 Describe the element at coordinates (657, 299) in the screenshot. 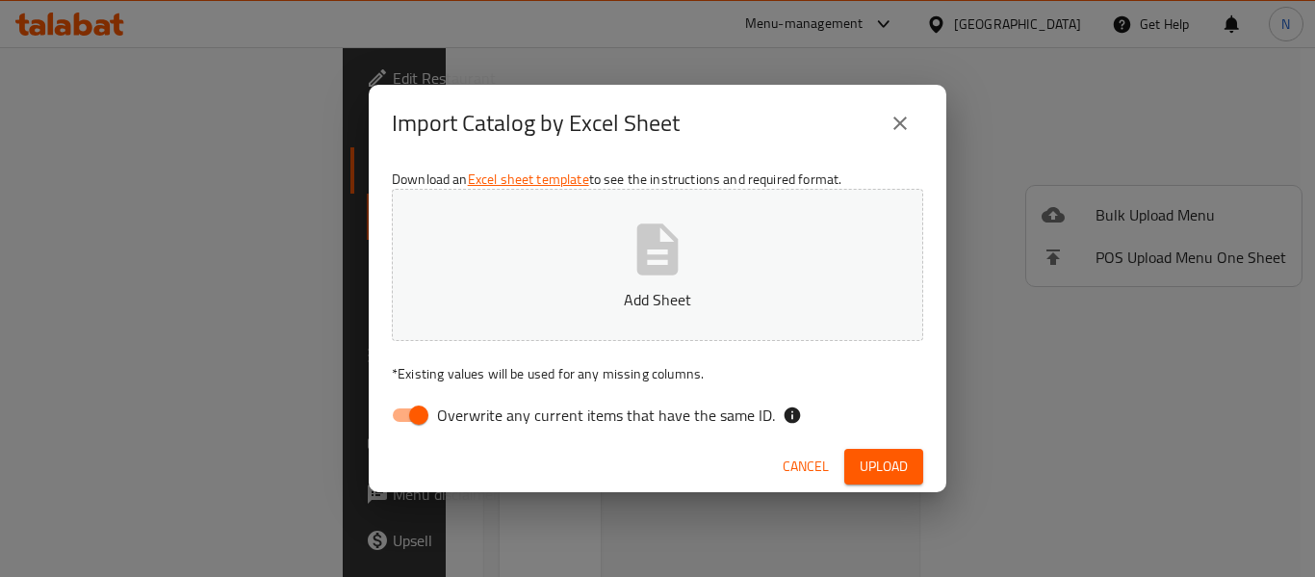

I see `p: Add Sheet` at that location.